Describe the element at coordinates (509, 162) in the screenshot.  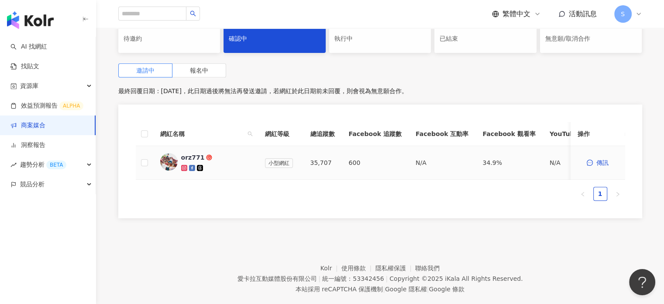
I see `td: 34.9%` at that location.